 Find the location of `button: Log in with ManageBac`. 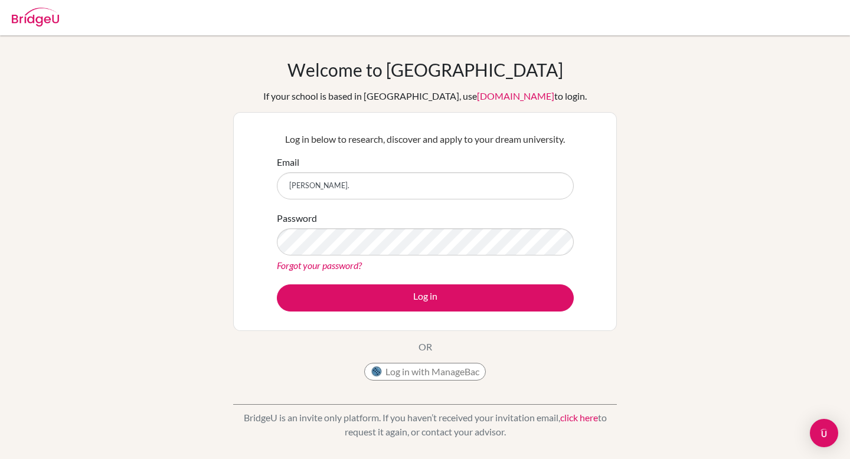

button: Log in with ManageBac is located at coordinates (425, 372).